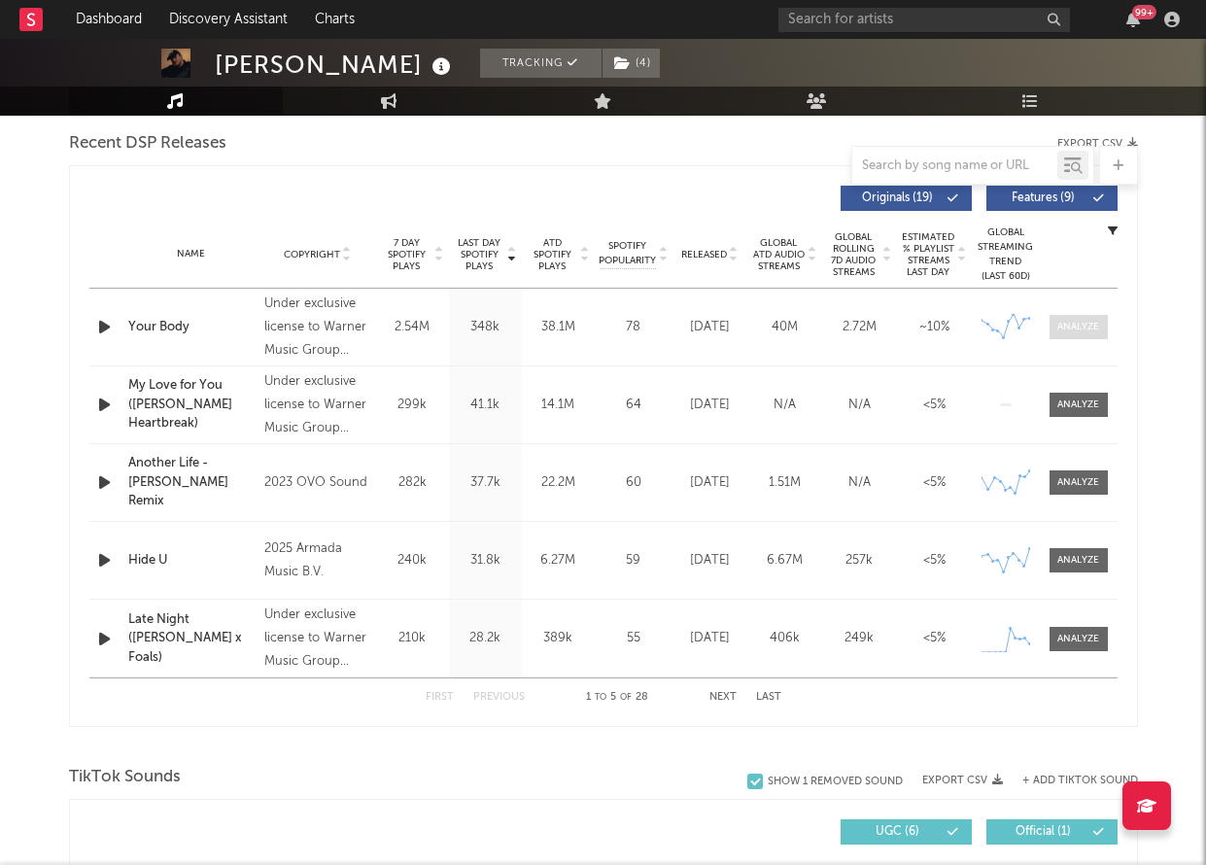 Image resolution: width=1206 pixels, height=865 pixels. I want to click on div: 14.1M, so click(558, 405).